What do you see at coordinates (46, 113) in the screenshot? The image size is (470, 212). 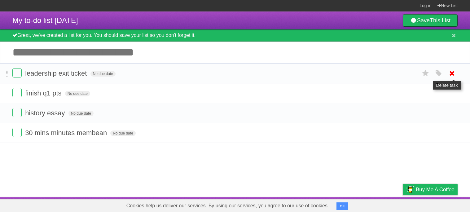 I see `span: history essay` at bounding box center [46, 113].